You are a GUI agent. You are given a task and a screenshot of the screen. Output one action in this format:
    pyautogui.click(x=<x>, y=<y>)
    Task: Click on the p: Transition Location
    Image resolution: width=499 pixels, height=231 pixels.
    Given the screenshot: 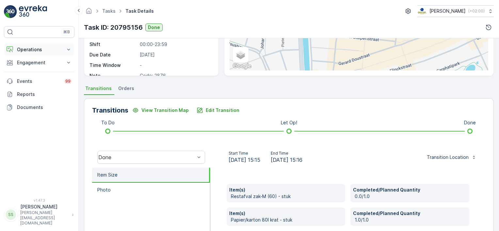 What is the action you would take?
    pyautogui.click(x=447, y=157)
    